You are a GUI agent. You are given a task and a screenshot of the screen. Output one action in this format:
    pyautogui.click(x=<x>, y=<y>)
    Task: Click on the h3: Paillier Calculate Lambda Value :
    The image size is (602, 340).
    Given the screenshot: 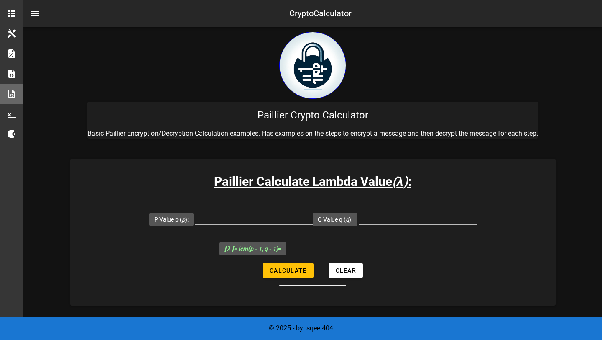 What is the action you would take?
    pyautogui.click(x=313, y=181)
    